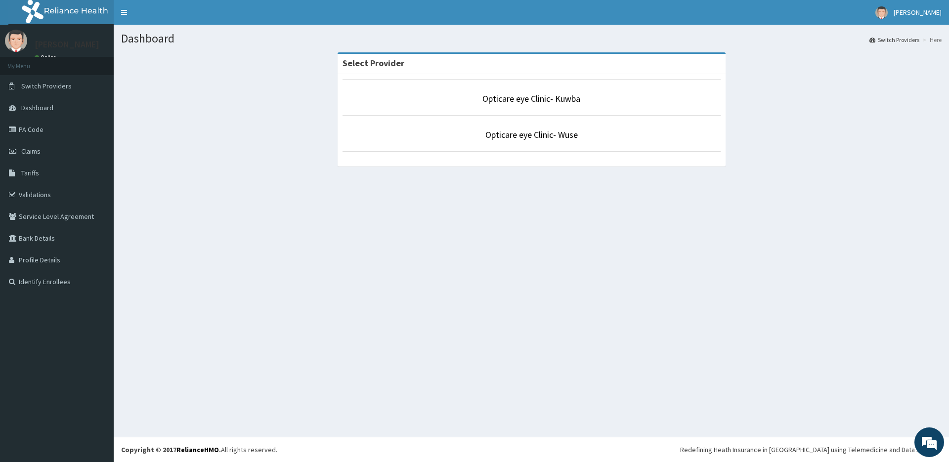 This screenshot has width=949, height=462. What do you see at coordinates (931, 40) in the screenshot?
I see `li: Here` at bounding box center [931, 40].